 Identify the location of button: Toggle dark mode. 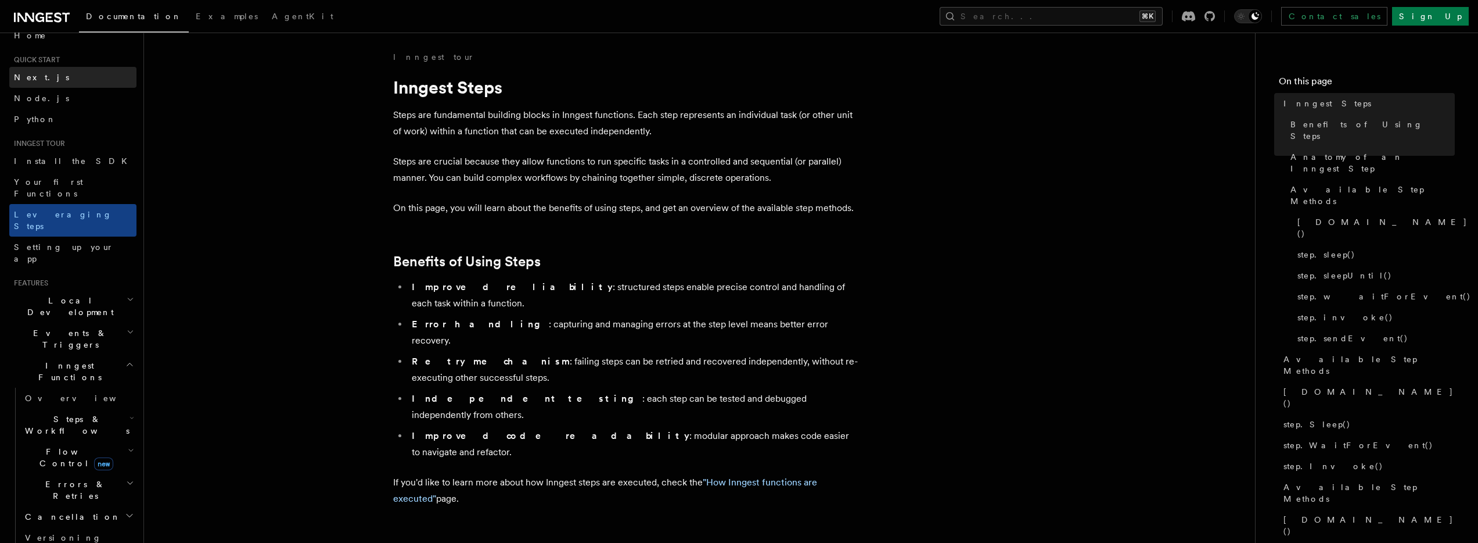
(1248, 16).